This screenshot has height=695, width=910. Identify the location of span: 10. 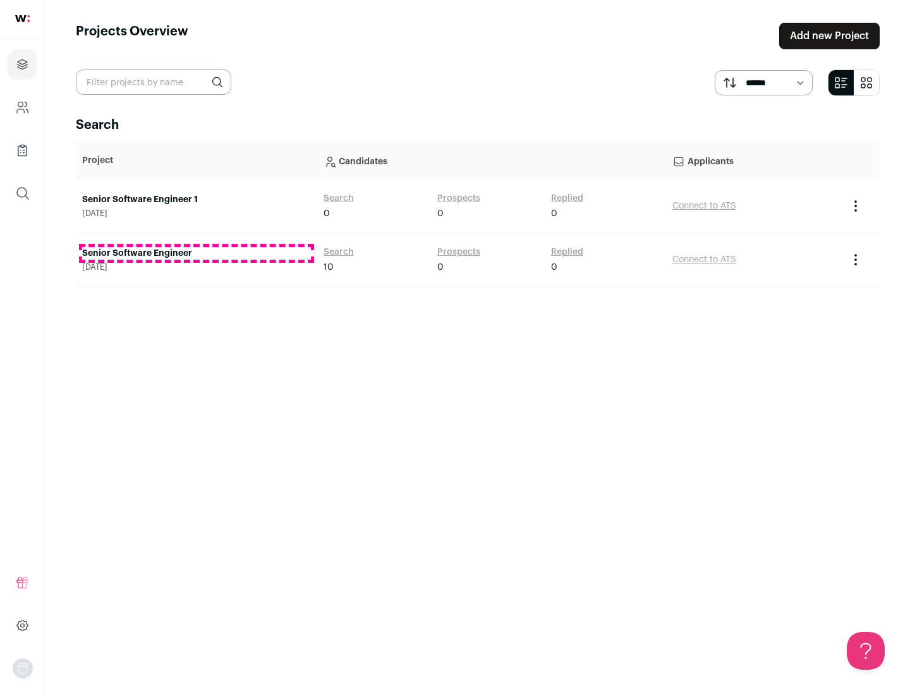
(329, 267).